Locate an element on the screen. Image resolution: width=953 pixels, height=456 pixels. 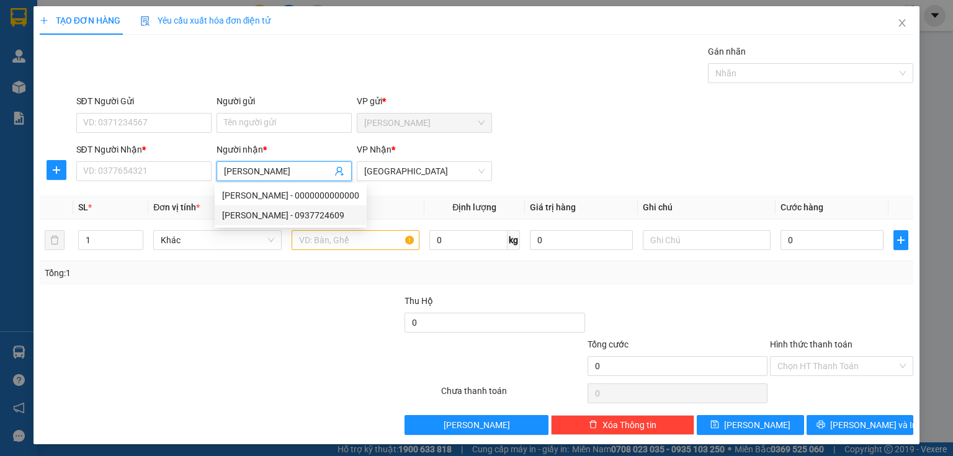
span: Đơn vị tính is located at coordinates (176, 207).